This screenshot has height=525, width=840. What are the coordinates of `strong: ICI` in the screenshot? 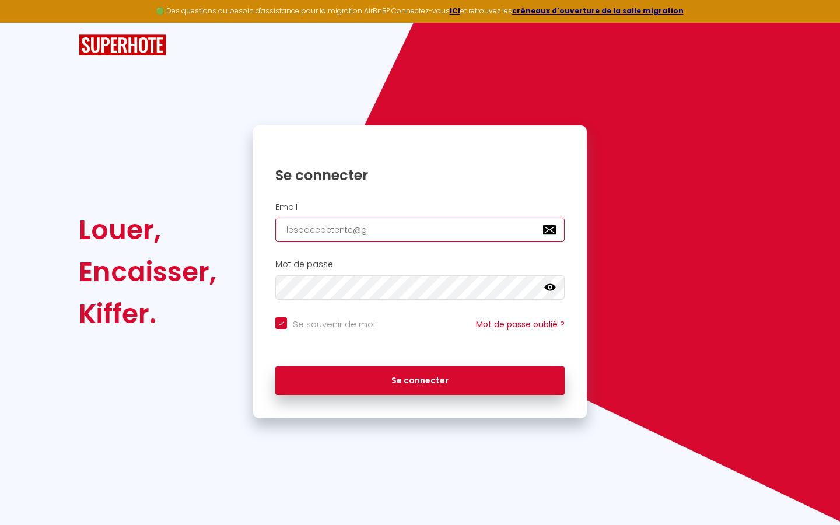 It's located at (455, 11).